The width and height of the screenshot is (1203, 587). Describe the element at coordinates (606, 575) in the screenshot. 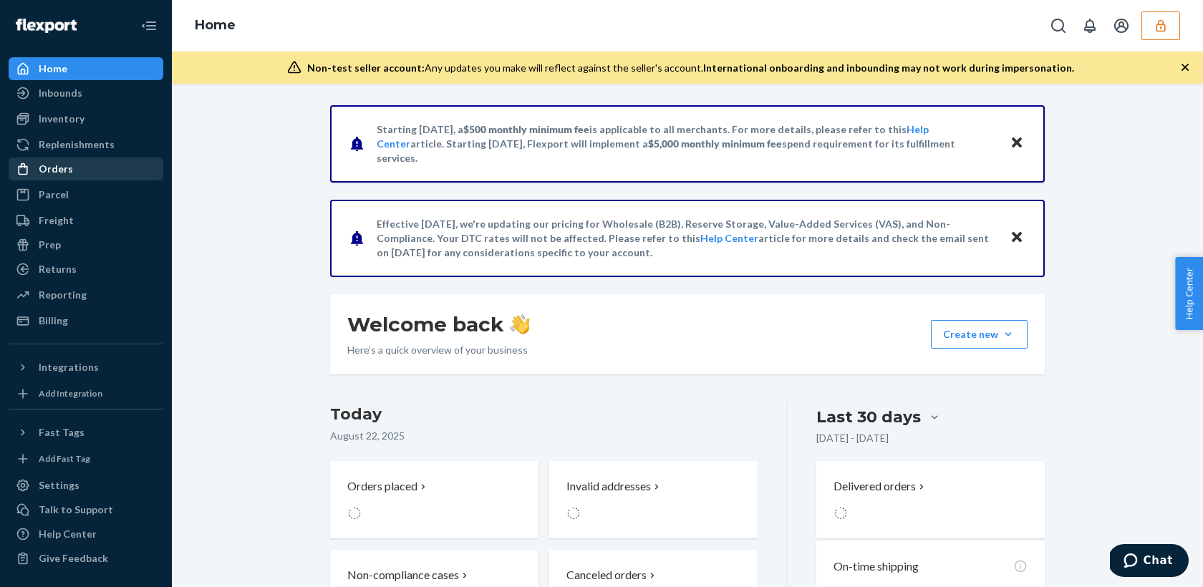

I see `p: Canceled orders` at that location.